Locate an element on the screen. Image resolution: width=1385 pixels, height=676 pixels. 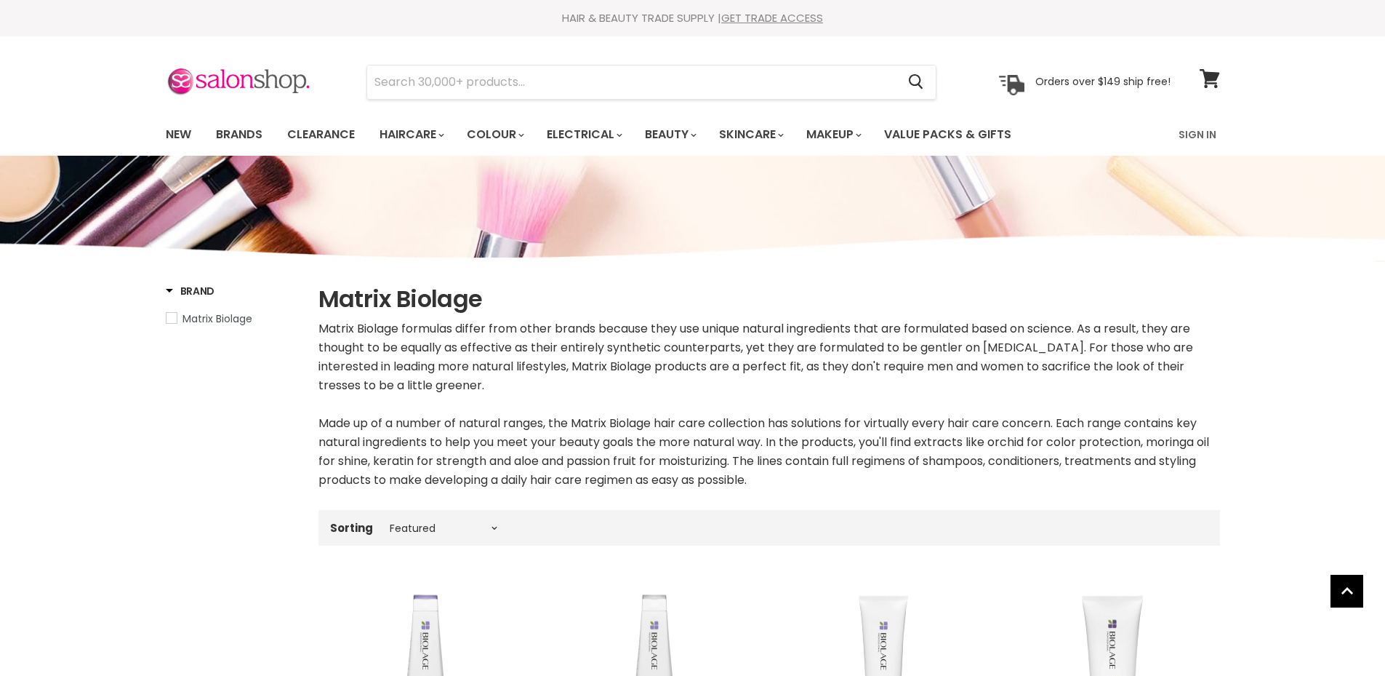
a: Makeup is located at coordinates (833, 135).